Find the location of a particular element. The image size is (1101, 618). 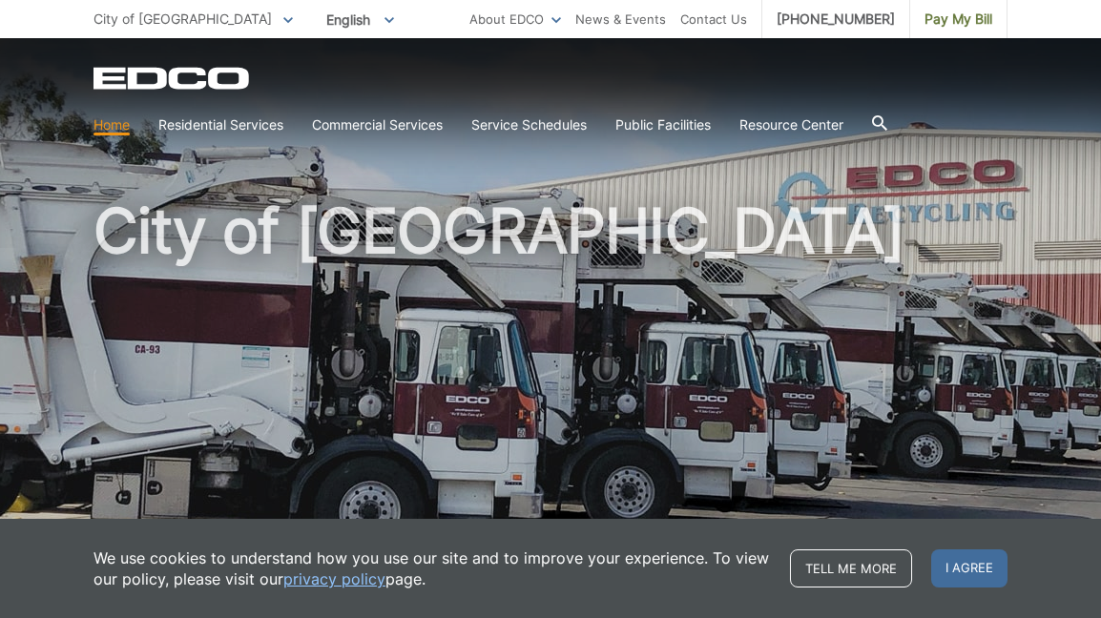

a: Tell me more is located at coordinates (851, 569).